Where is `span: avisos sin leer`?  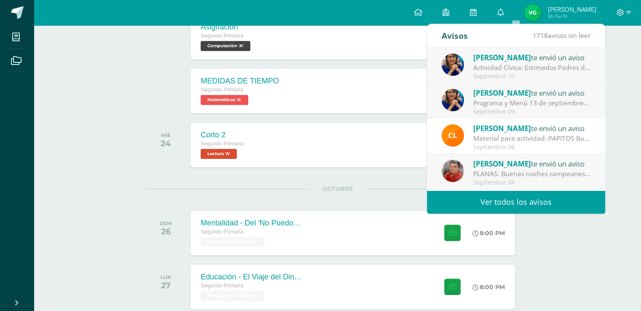 span: avisos sin leer is located at coordinates (561, 35).